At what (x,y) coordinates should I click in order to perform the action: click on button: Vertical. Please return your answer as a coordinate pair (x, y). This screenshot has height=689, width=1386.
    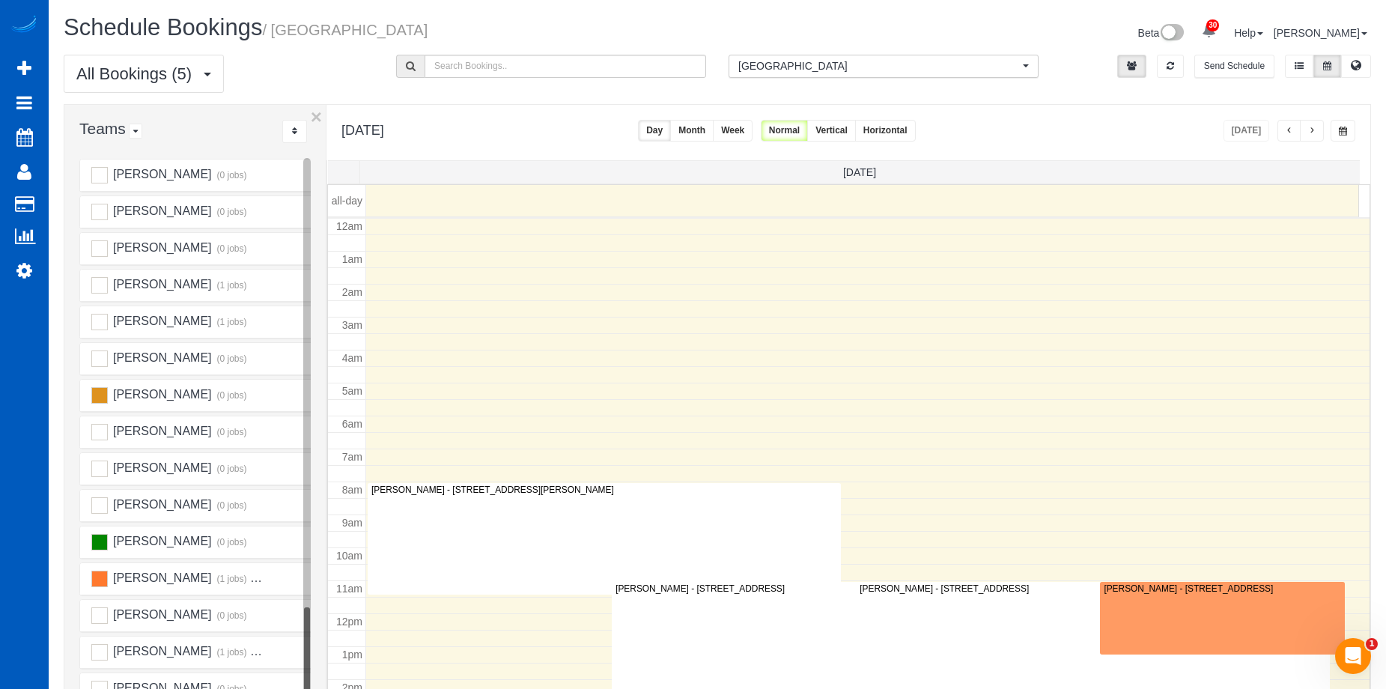
    Looking at the image, I should click on (831, 130).